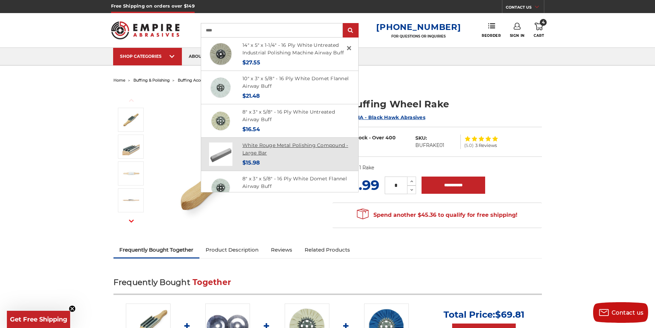 The height and width of the screenshot is (328, 655). I want to click on input: Submit, so click(351, 31).